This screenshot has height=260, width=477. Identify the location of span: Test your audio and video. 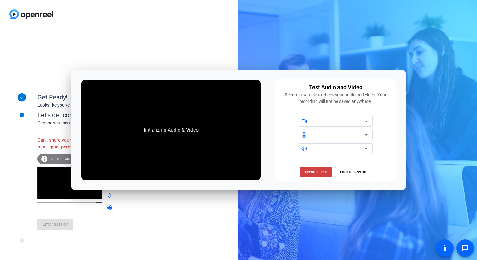
(70, 159).